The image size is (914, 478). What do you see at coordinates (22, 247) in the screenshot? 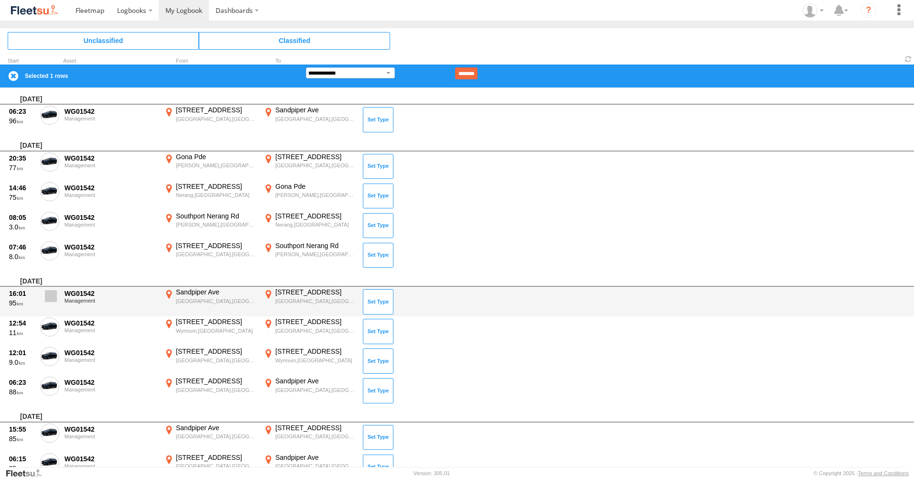
I see `div: 07:46` at bounding box center [22, 247].